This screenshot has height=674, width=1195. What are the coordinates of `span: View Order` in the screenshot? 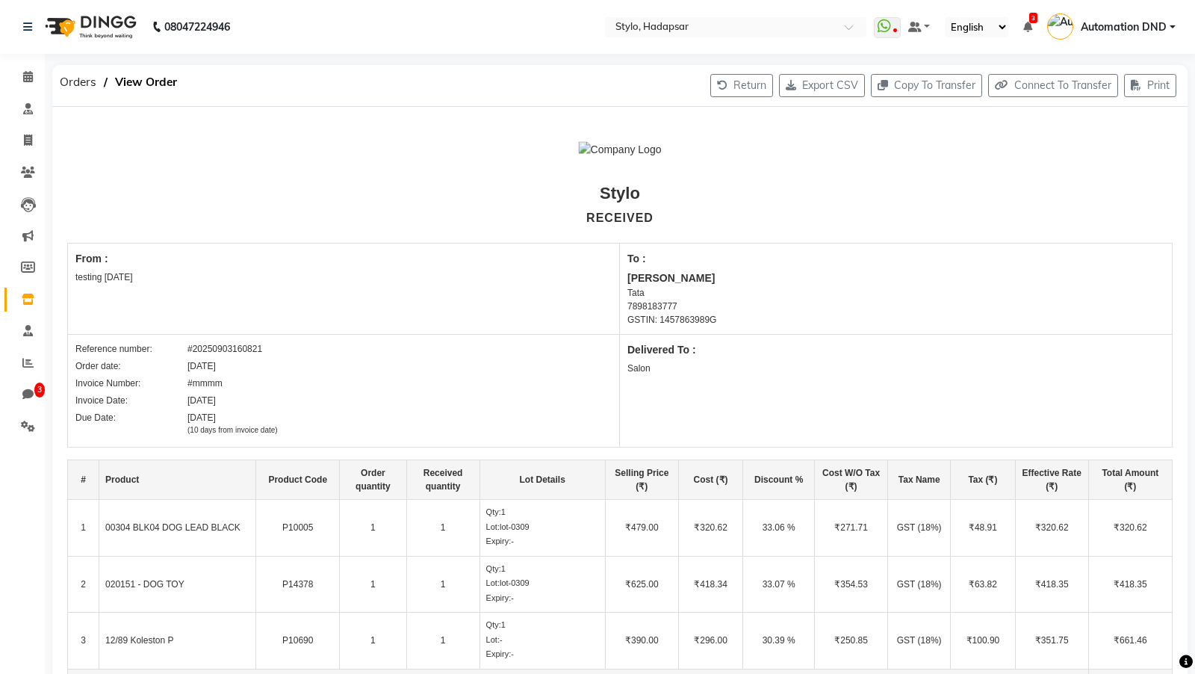 It's located at (146, 82).